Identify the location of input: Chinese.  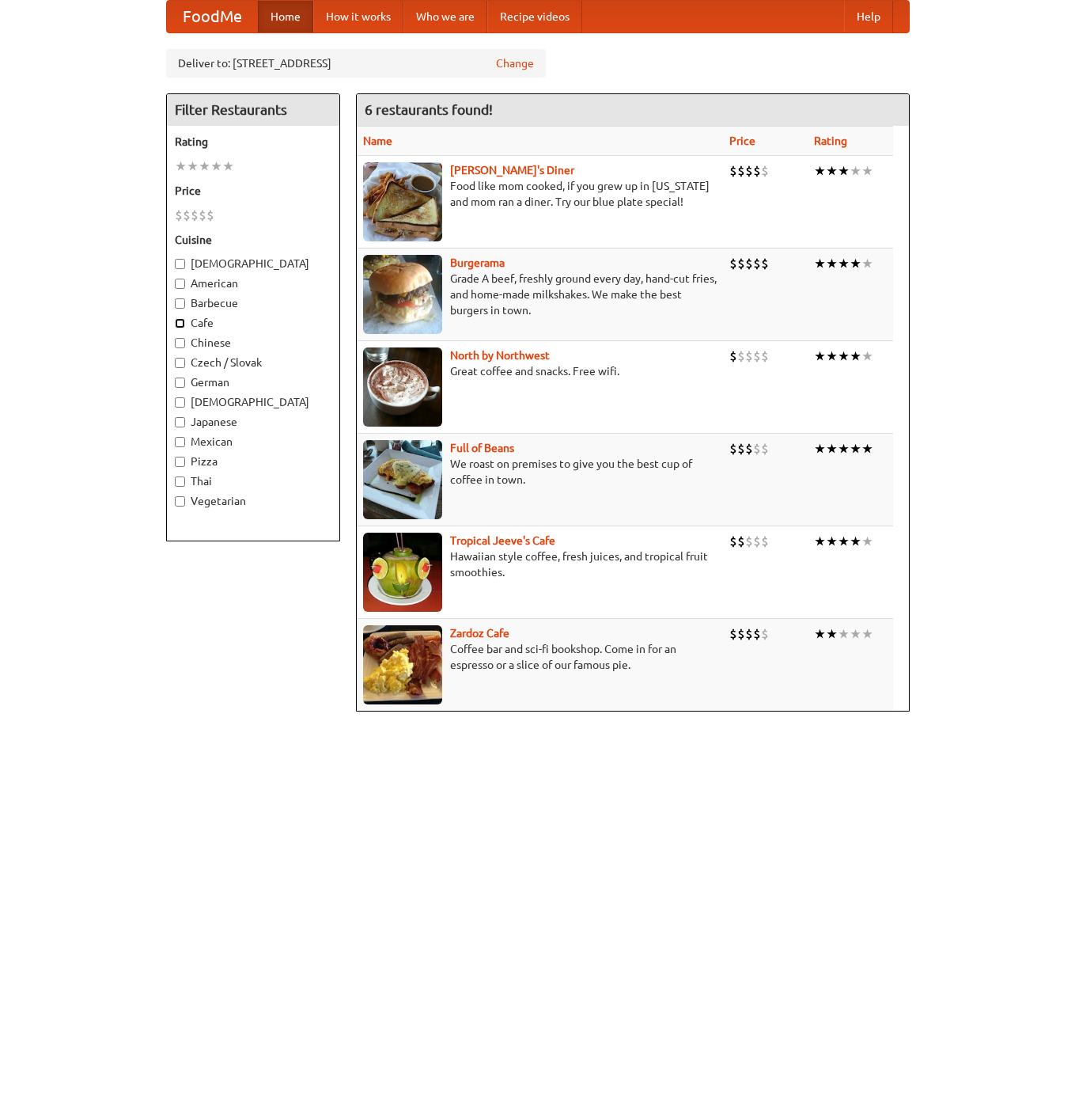
(180, 343).